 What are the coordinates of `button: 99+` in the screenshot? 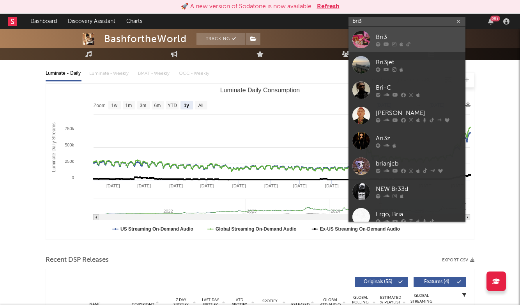 It's located at (491, 21).